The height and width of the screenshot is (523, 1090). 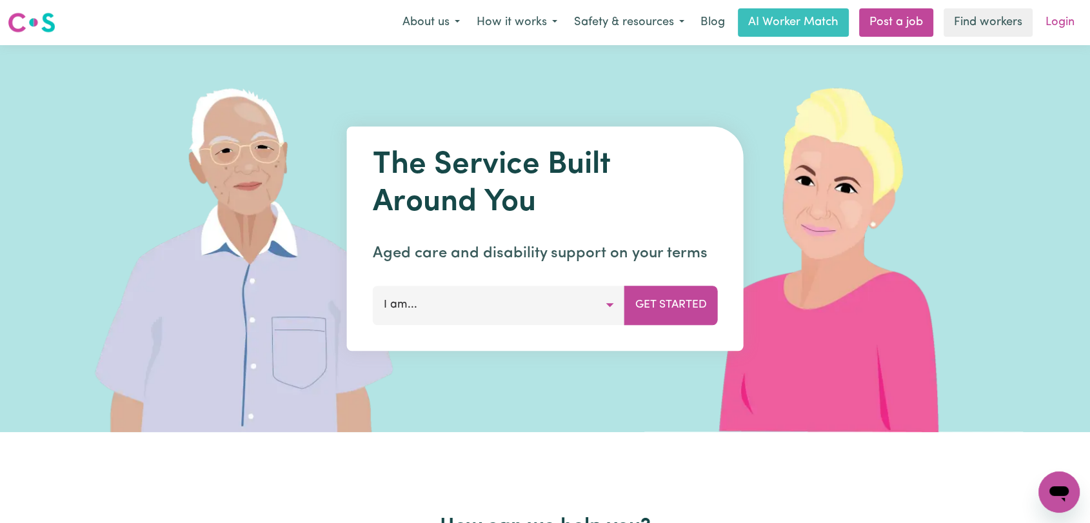 I want to click on h1: The Service Built Around You, so click(x=545, y=184).